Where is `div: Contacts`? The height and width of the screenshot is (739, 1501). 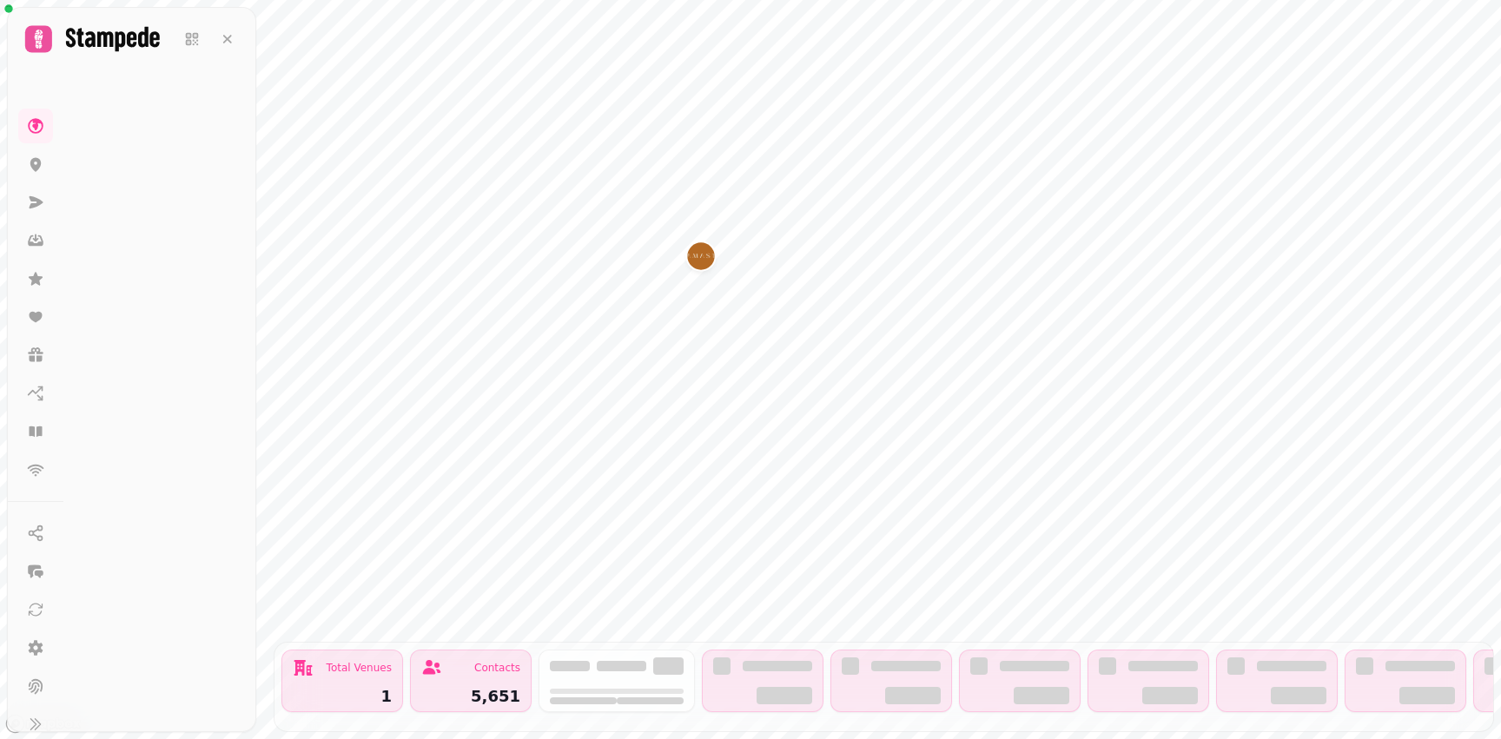 div: Contacts is located at coordinates (497, 668).